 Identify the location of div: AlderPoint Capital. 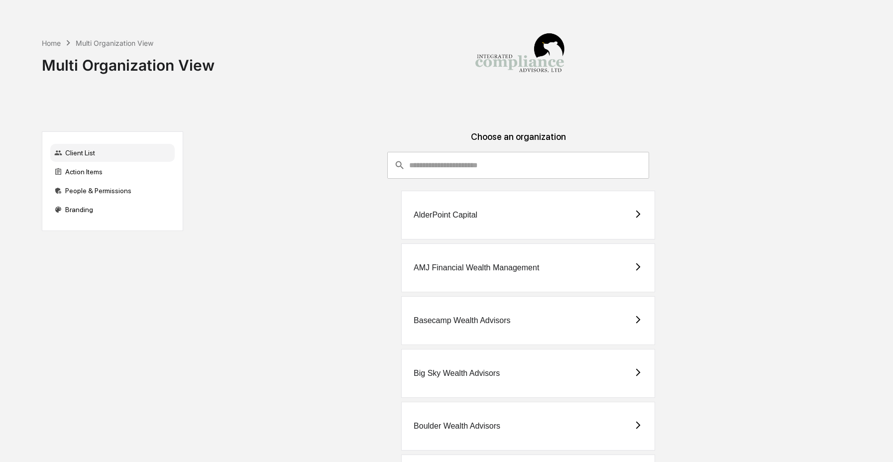
(446, 215).